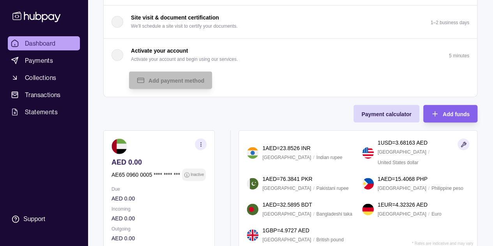  What do you see at coordinates (402, 204) in the screenshot?
I see `p: 1 EUR = 4.32326 AED` at bounding box center [402, 204].